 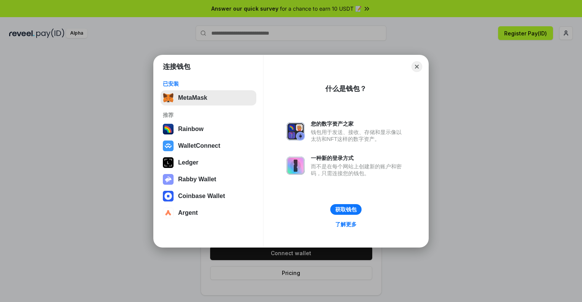 What do you see at coordinates (191, 129) in the screenshot?
I see `div: Rainbow` at bounding box center [191, 129].